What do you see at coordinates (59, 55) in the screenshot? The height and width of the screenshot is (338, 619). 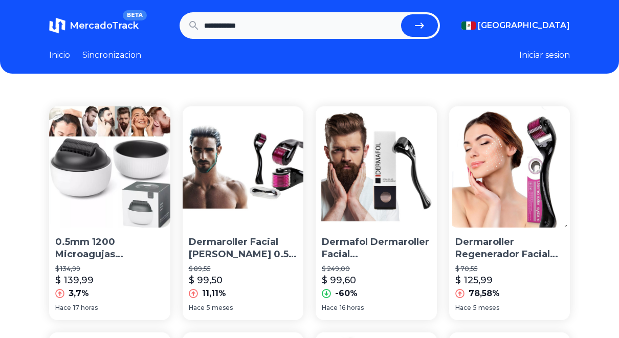 I see `a: Inicio` at bounding box center [59, 55].